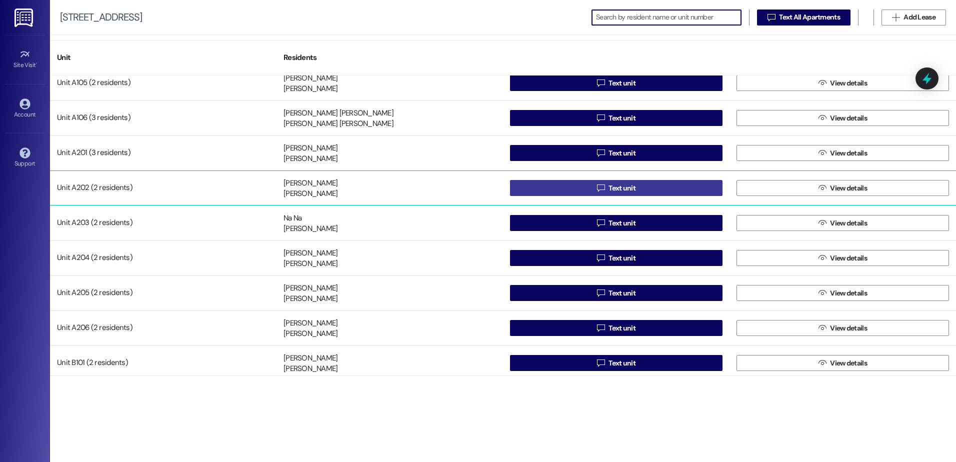 The image size is (956, 462). I want to click on a: Site Visit •, so click(25, 59).